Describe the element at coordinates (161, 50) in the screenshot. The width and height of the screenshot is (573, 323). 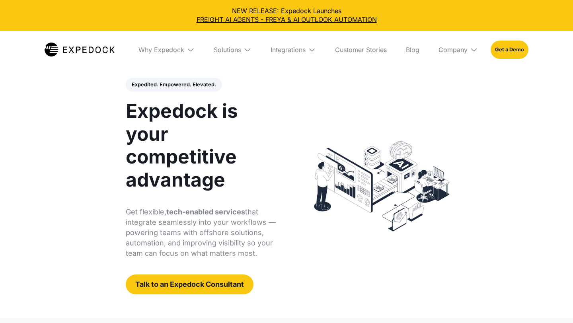
I see `div: Why Expedock` at that location.